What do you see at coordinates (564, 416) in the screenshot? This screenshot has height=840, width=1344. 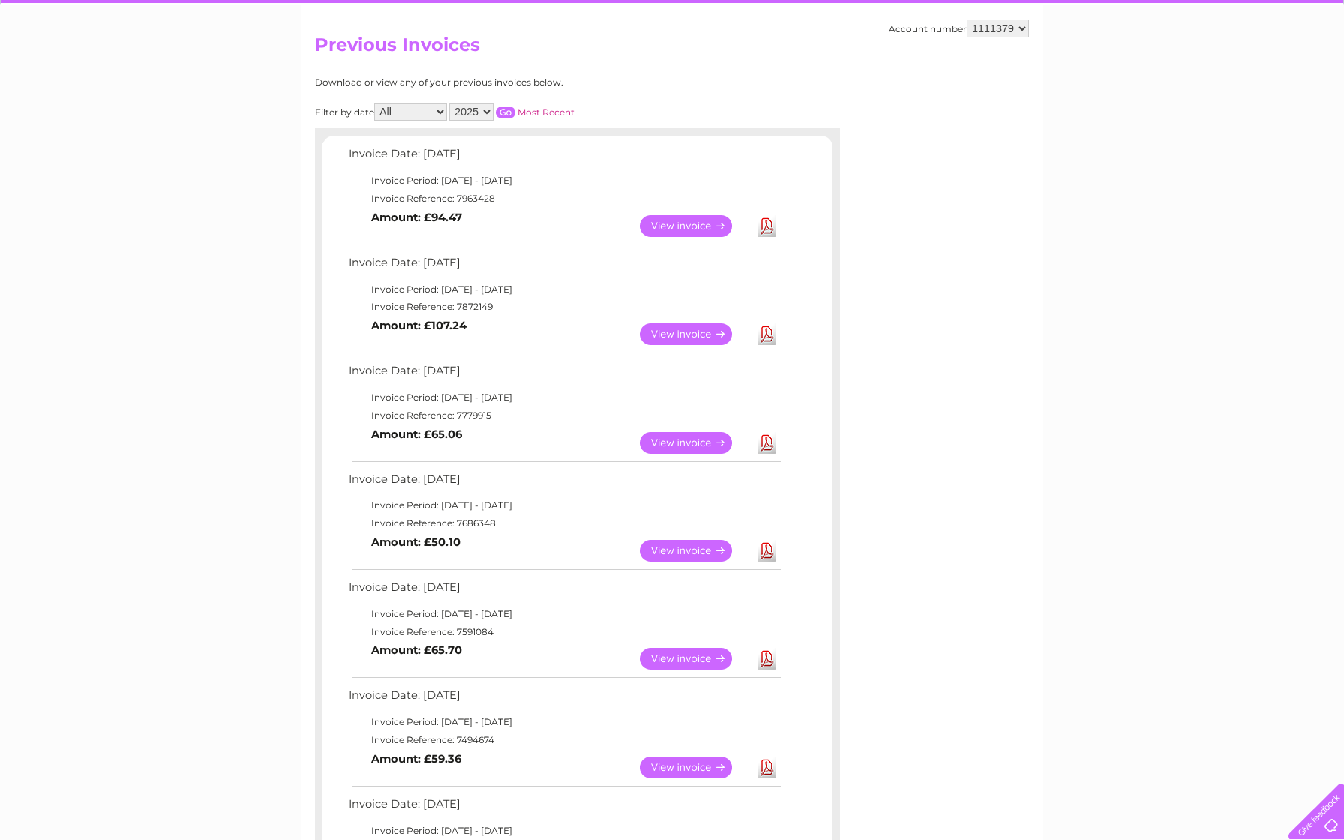 I see `td: Invoice Reference: 7779915` at bounding box center [564, 416].